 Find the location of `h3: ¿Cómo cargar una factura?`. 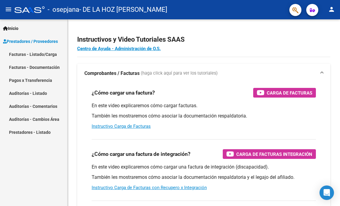

h3: ¿Cómo cargar una factura? is located at coordinates (123, 93).